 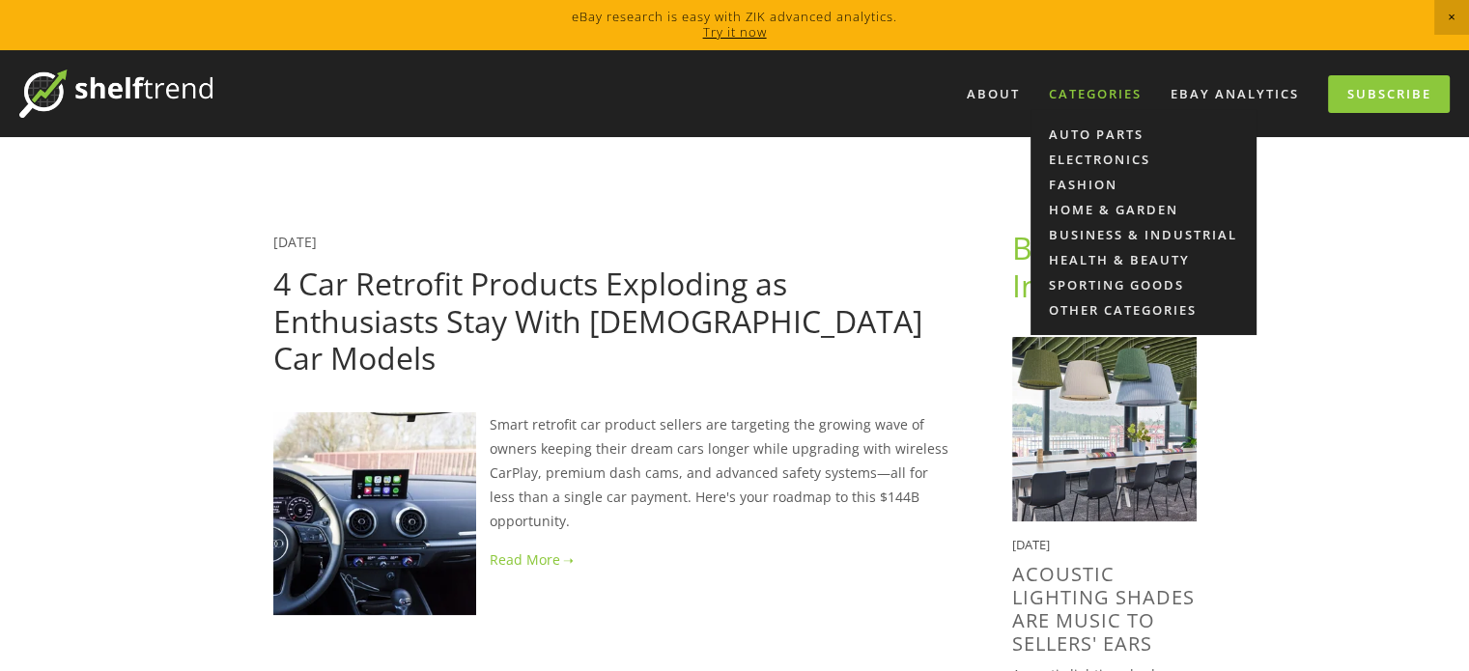 What do you see at coordinates (1143, 159) in the screenshot?
I see `a: Electronics` at bounding box center [1143, 159].